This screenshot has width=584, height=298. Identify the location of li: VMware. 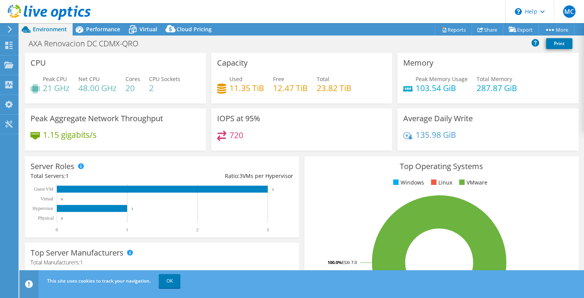
(472, 183).